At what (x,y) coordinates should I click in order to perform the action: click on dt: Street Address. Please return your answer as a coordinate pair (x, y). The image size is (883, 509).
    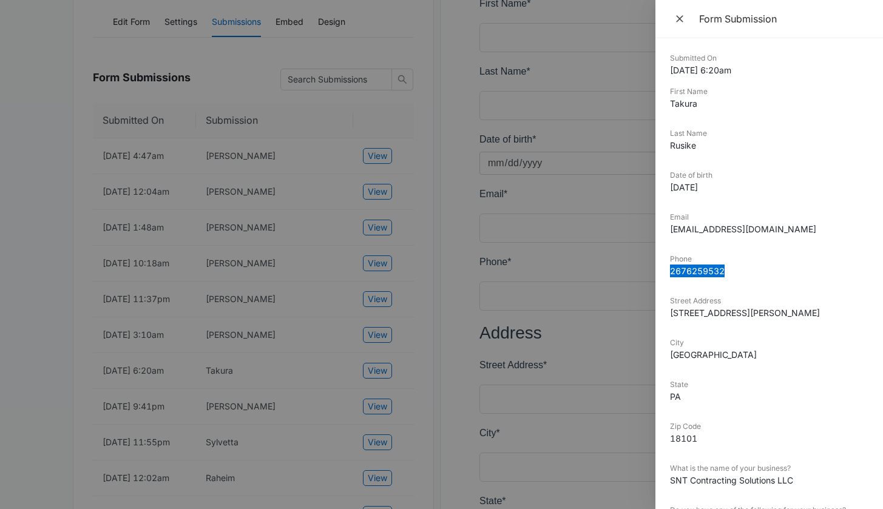
    Looking at the image, I should click on (769, 301).